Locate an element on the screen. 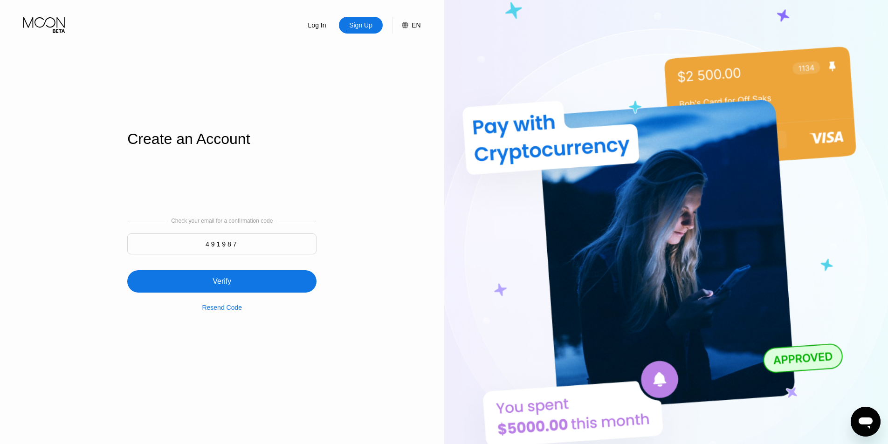 The image size is (888, 444). div: Create an Account is located at coordinates (222, 139).